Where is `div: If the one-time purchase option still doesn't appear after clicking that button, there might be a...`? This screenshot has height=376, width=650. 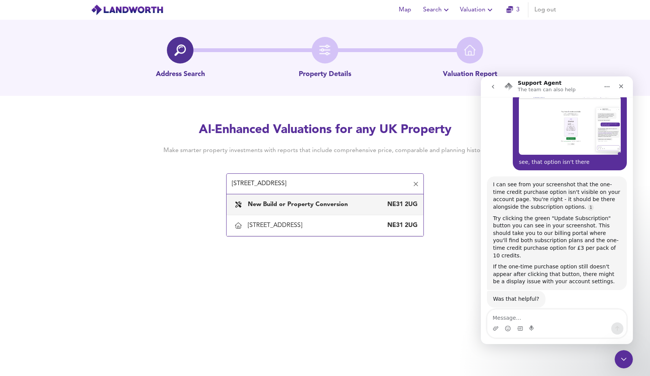 div: If the one-time purchase option still doesn't appear after clicking that button, there might be a... is located at coordinates (76, 198).